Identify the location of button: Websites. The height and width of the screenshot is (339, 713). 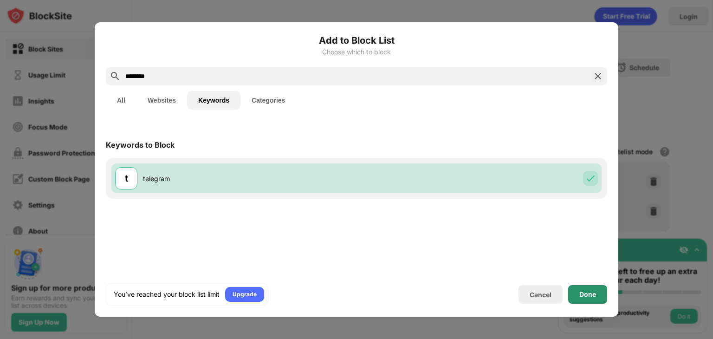
(162, 100).